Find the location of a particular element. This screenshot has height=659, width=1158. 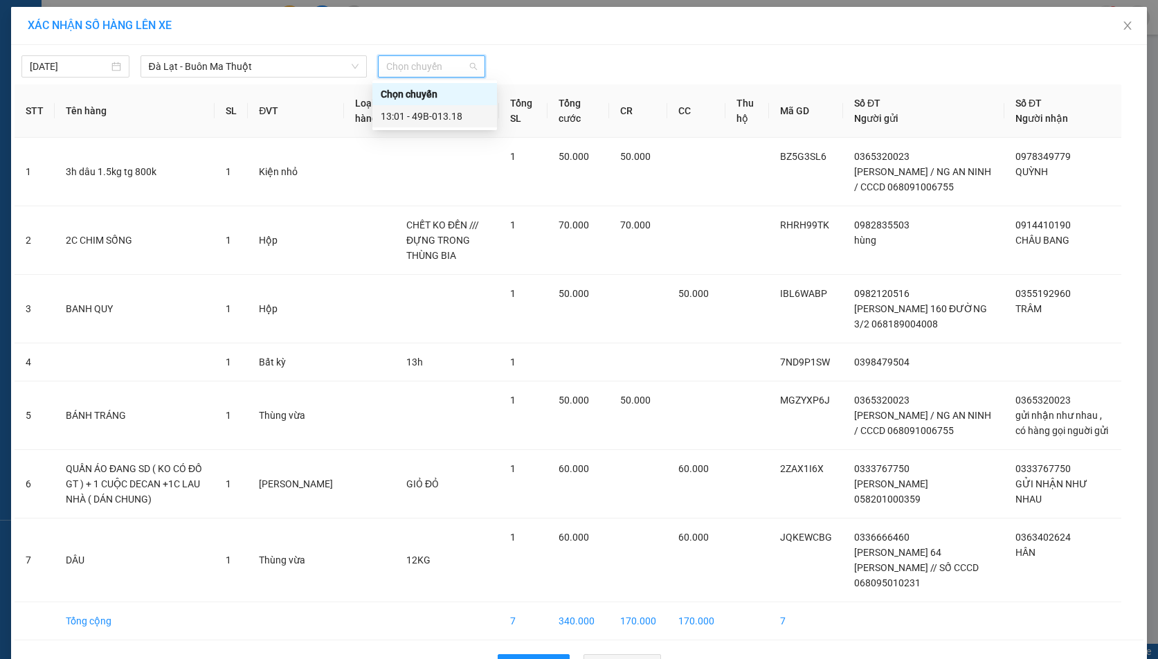

span: Chọn chuyến is located at coordinates (432, 66).